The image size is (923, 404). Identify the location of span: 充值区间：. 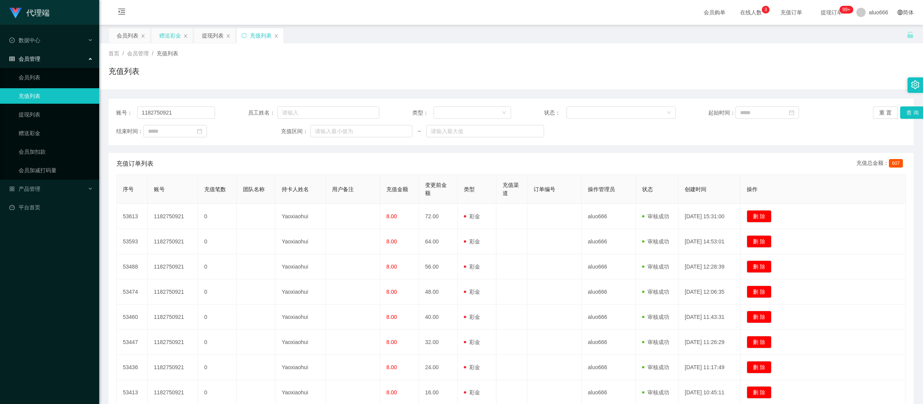
(296, 131).